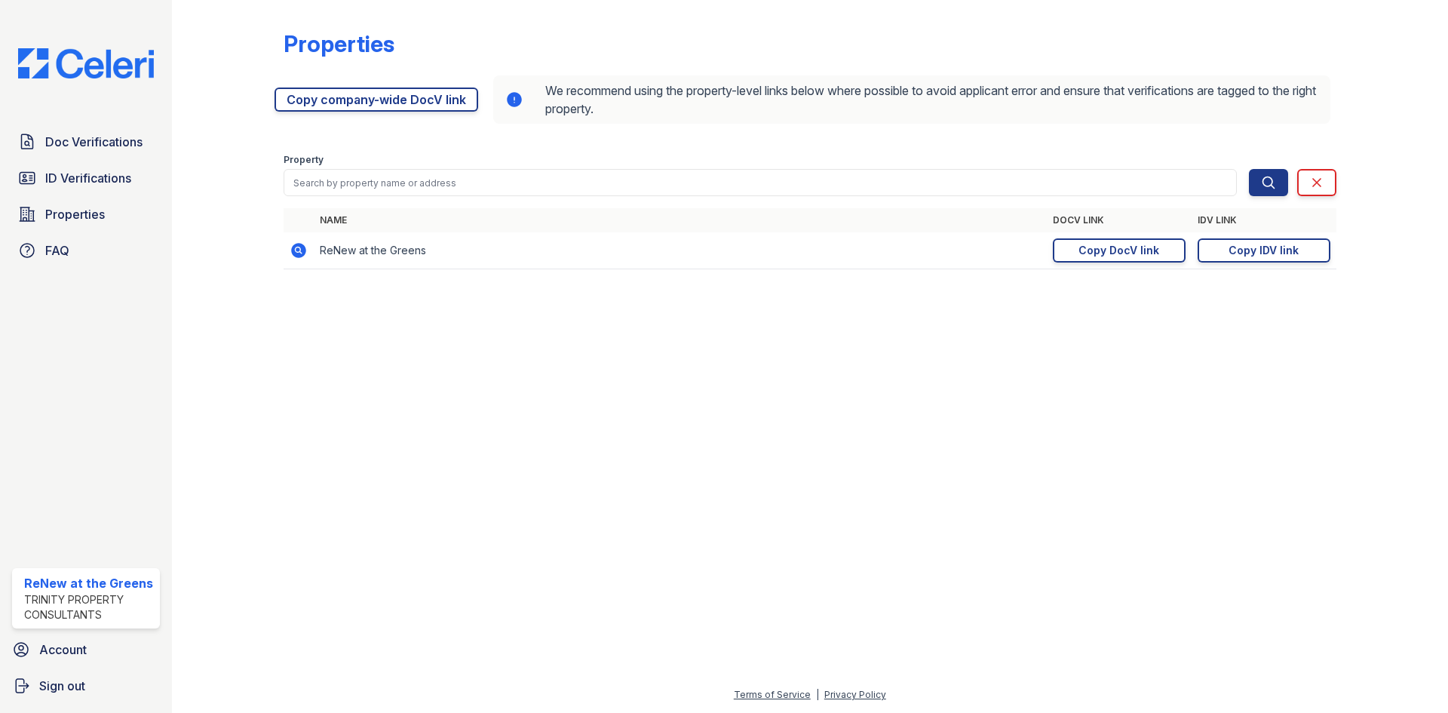 The image size is (1448, 713). Describe the element at coordinates (772, 694) in the screenshot. I see `a: Terms of Service` at that location.